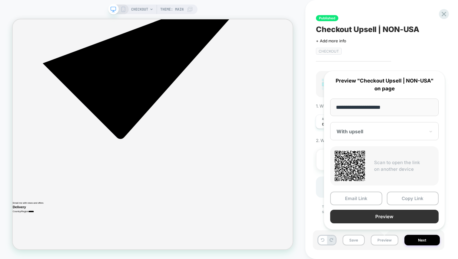 The image size is (458, 259). I want to click on button: Copy Link, so click(413, 199).